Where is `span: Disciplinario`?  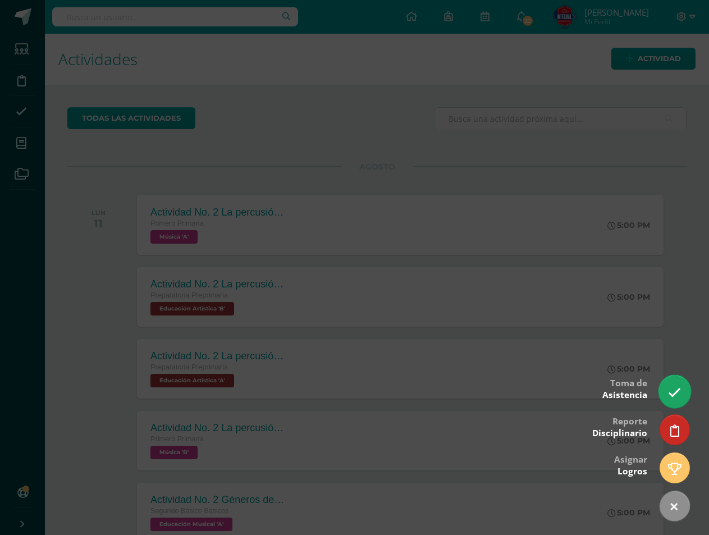 span: Disciplinario is located at coordinates (620, 433).